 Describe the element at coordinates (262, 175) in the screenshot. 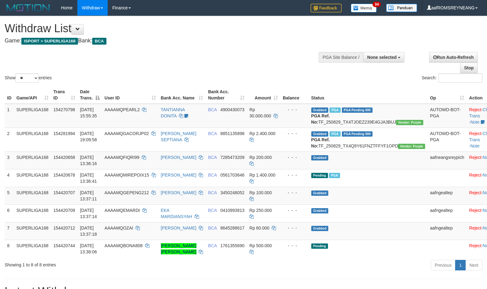

I see `span: Rp 1.400.000` at that location.